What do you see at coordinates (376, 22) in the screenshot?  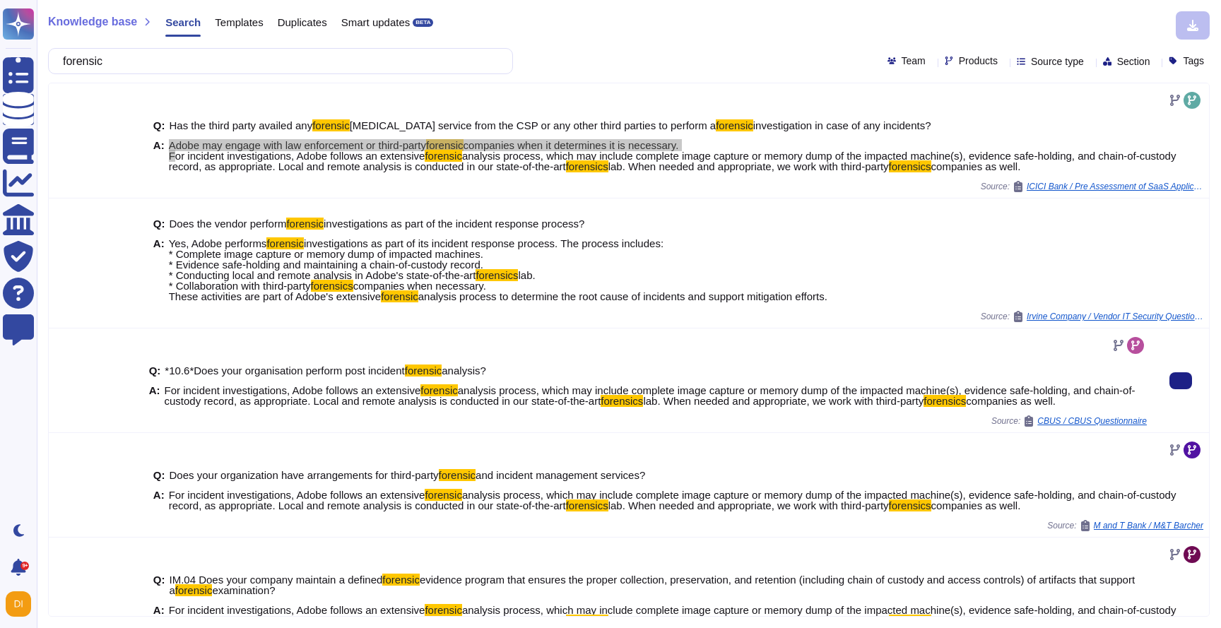 I see `span: Smart updates` at bounding box center [376, 22].